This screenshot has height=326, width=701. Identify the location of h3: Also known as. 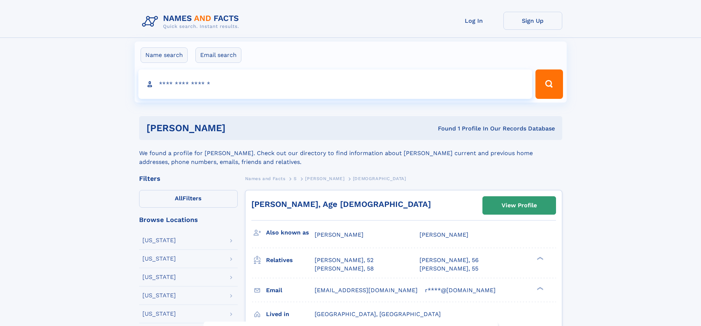
(290, 233).